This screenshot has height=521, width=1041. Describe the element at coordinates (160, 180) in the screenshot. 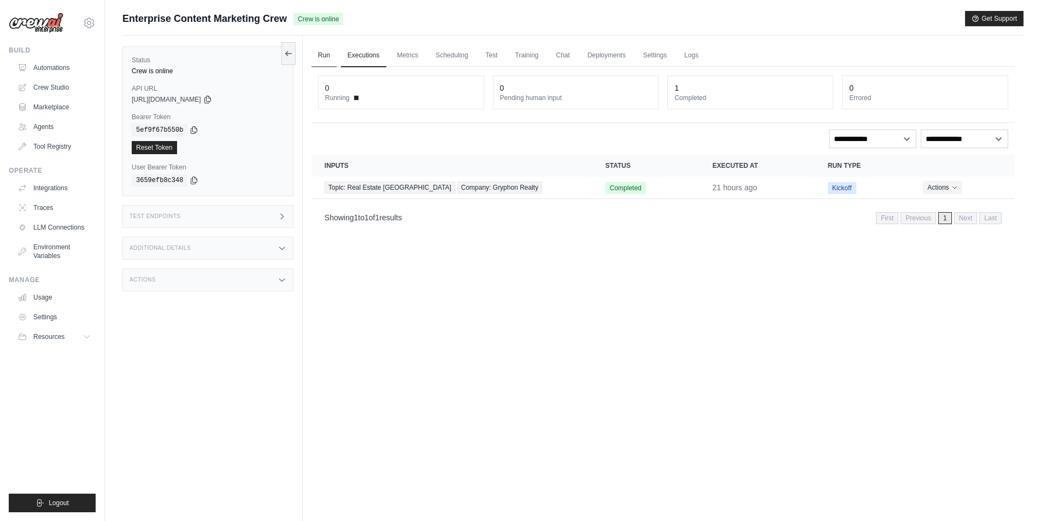

I see `code: 3659efb8c348` at that location.